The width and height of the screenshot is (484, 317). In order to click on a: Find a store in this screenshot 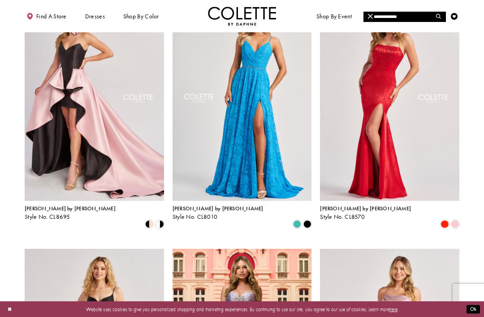, I will do `click(46, 16)`.